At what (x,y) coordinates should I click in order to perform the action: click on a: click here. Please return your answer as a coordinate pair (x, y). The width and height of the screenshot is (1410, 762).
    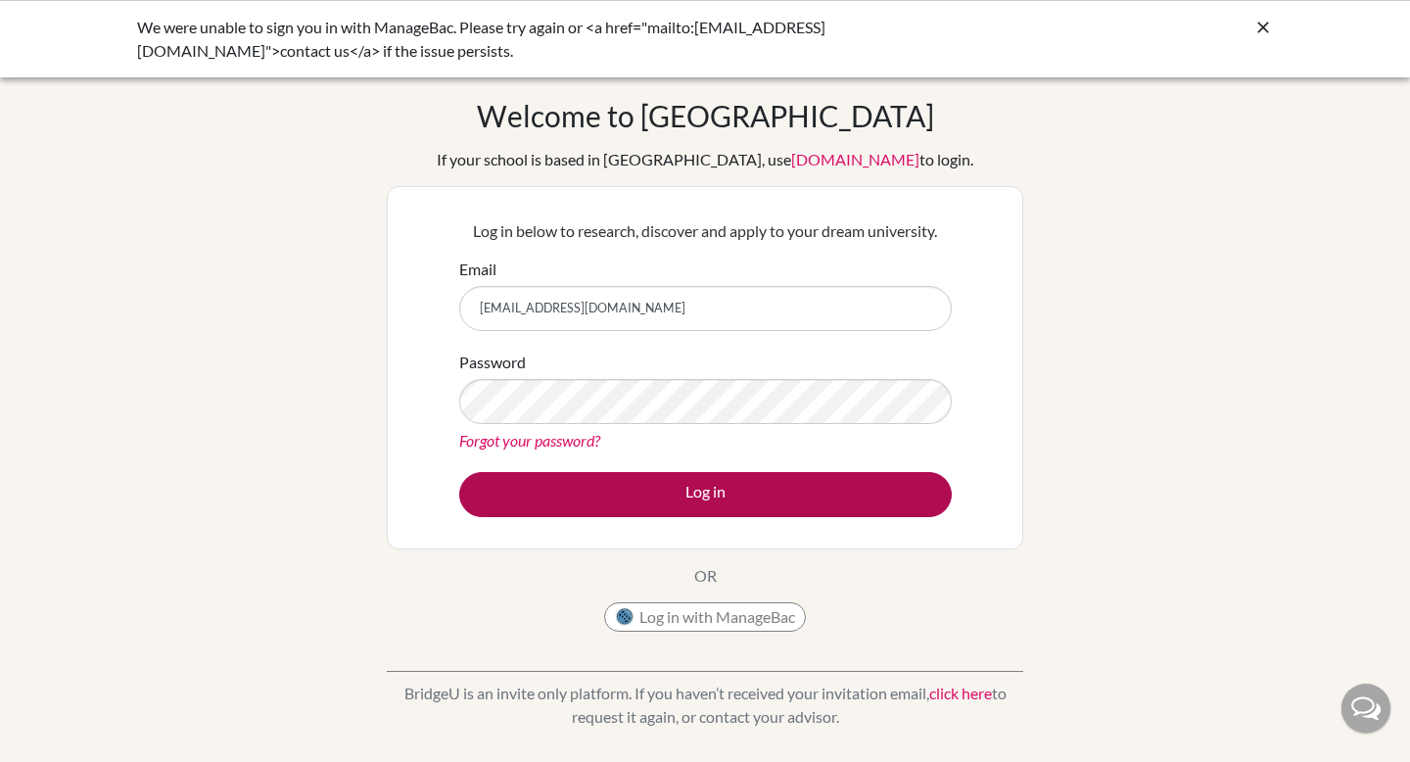
    Looking at the image, I should click on (960, 692).